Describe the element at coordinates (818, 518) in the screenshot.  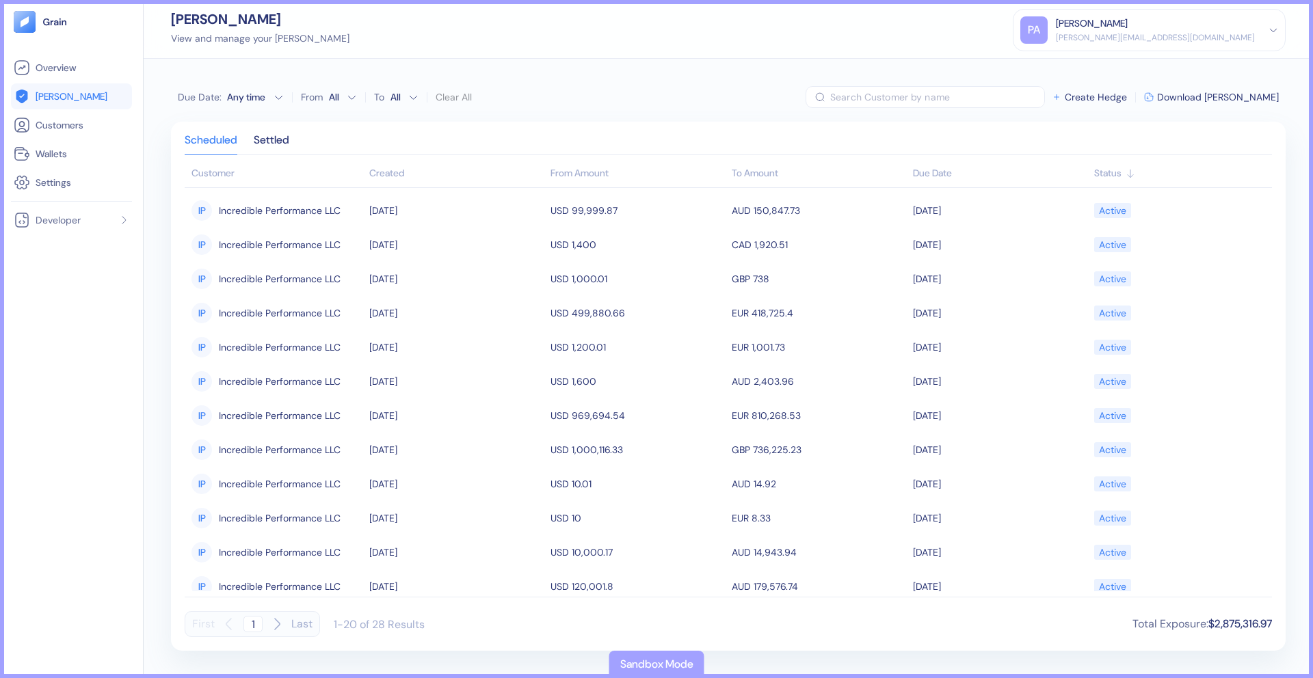
I see `td: EUR 8.33` at that location.